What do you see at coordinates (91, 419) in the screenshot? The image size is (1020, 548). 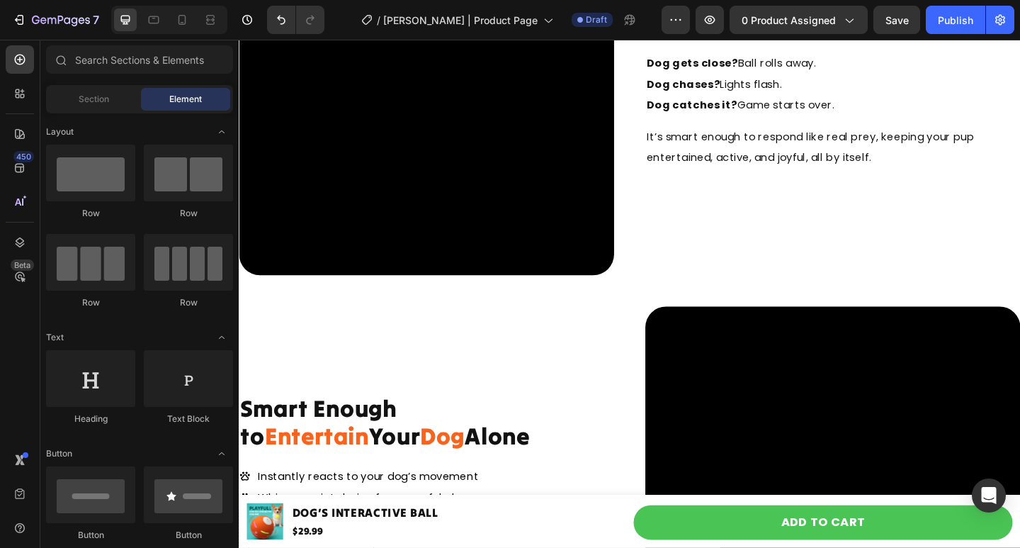 I see `div: Heading` at bounding box center [91, 419].